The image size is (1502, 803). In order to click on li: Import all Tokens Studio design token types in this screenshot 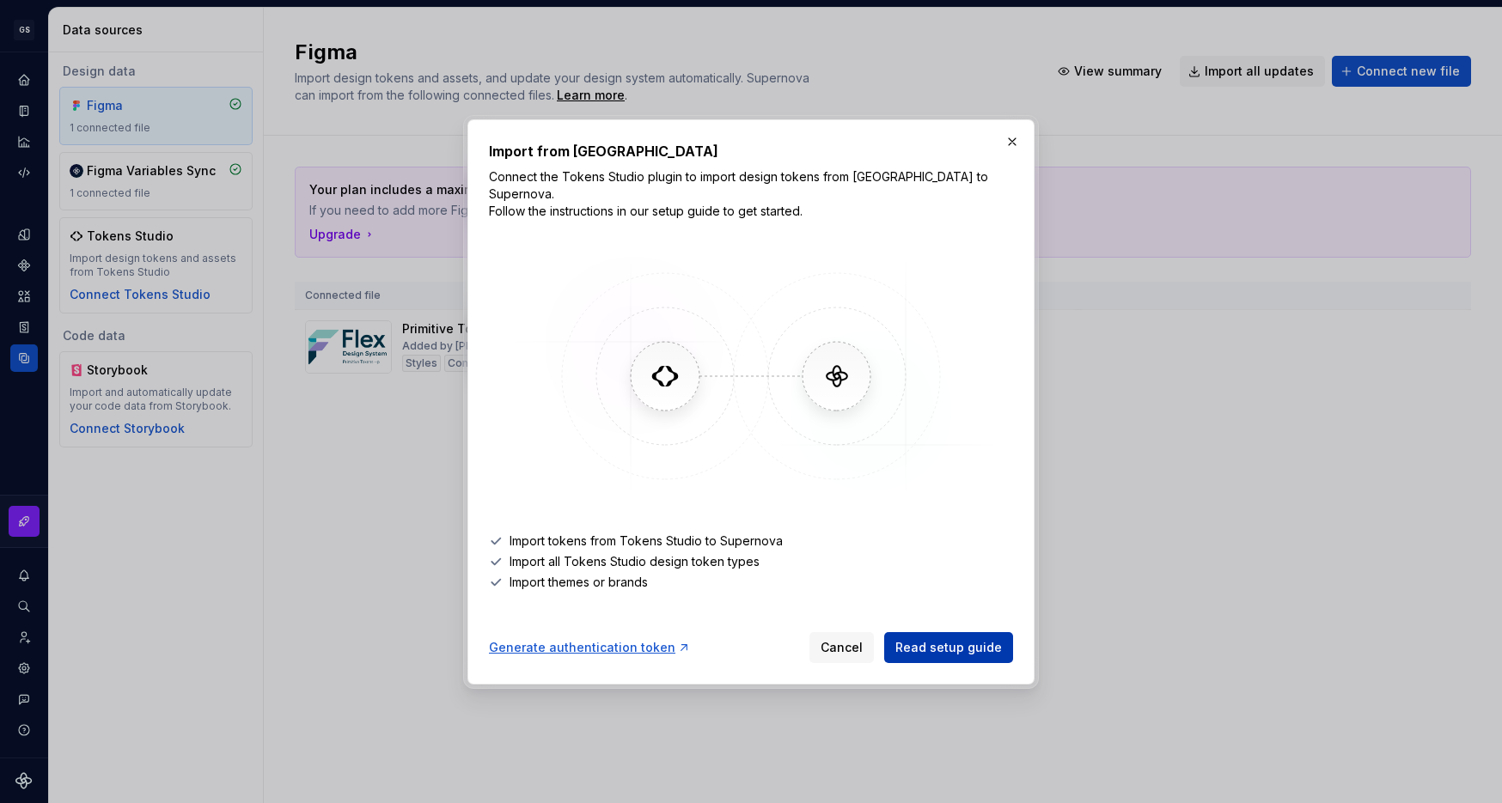, I will do `click(751, 562)`.